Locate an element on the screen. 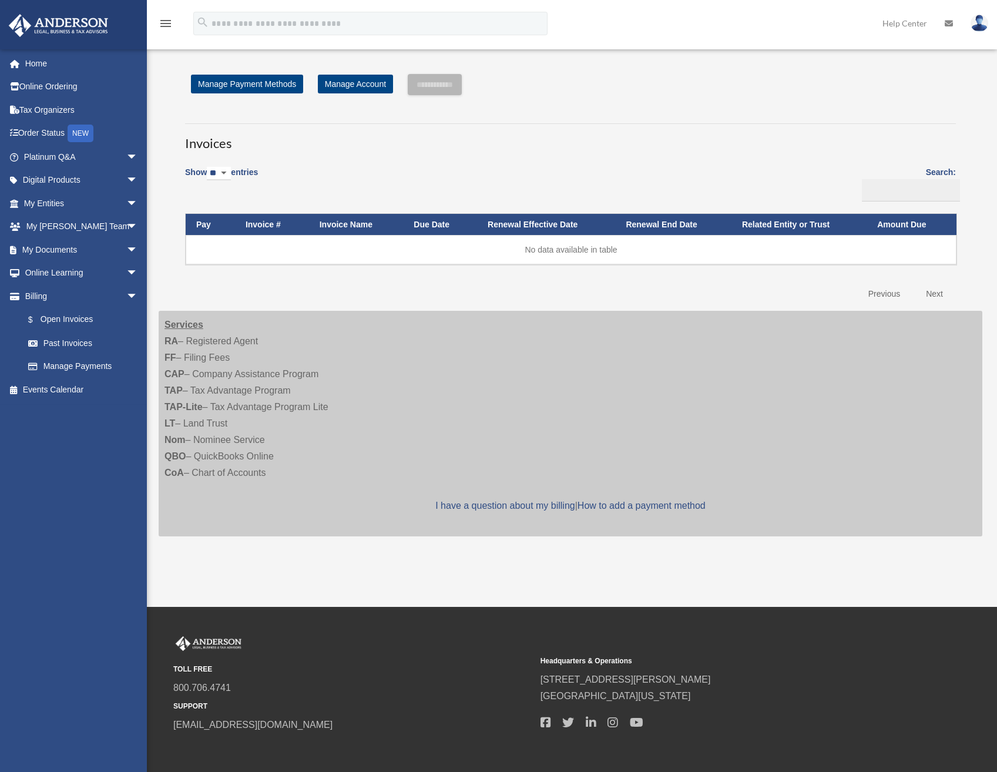 The height and width of the screenshot is (772, 997). th: Invoice Name: activate to sort column ascending is located at coordinates (356, 224).